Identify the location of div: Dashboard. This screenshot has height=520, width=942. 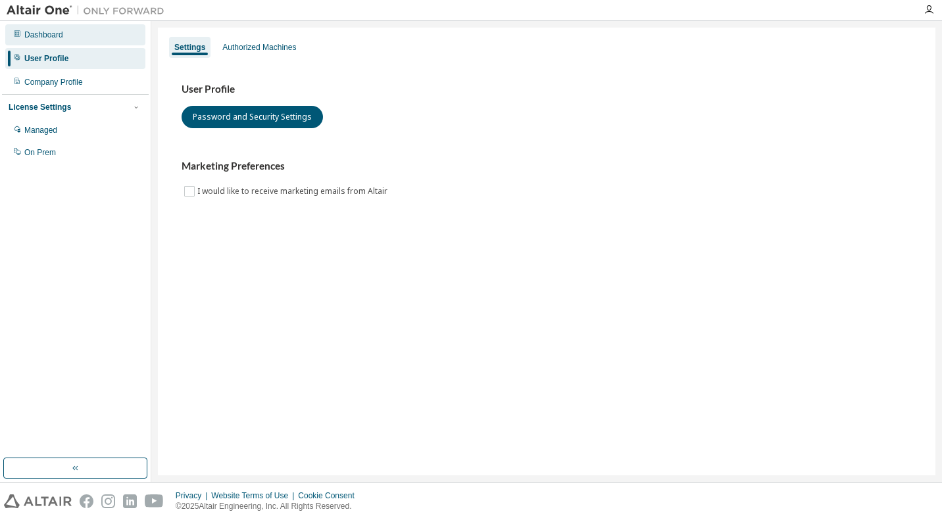
(43, 35).